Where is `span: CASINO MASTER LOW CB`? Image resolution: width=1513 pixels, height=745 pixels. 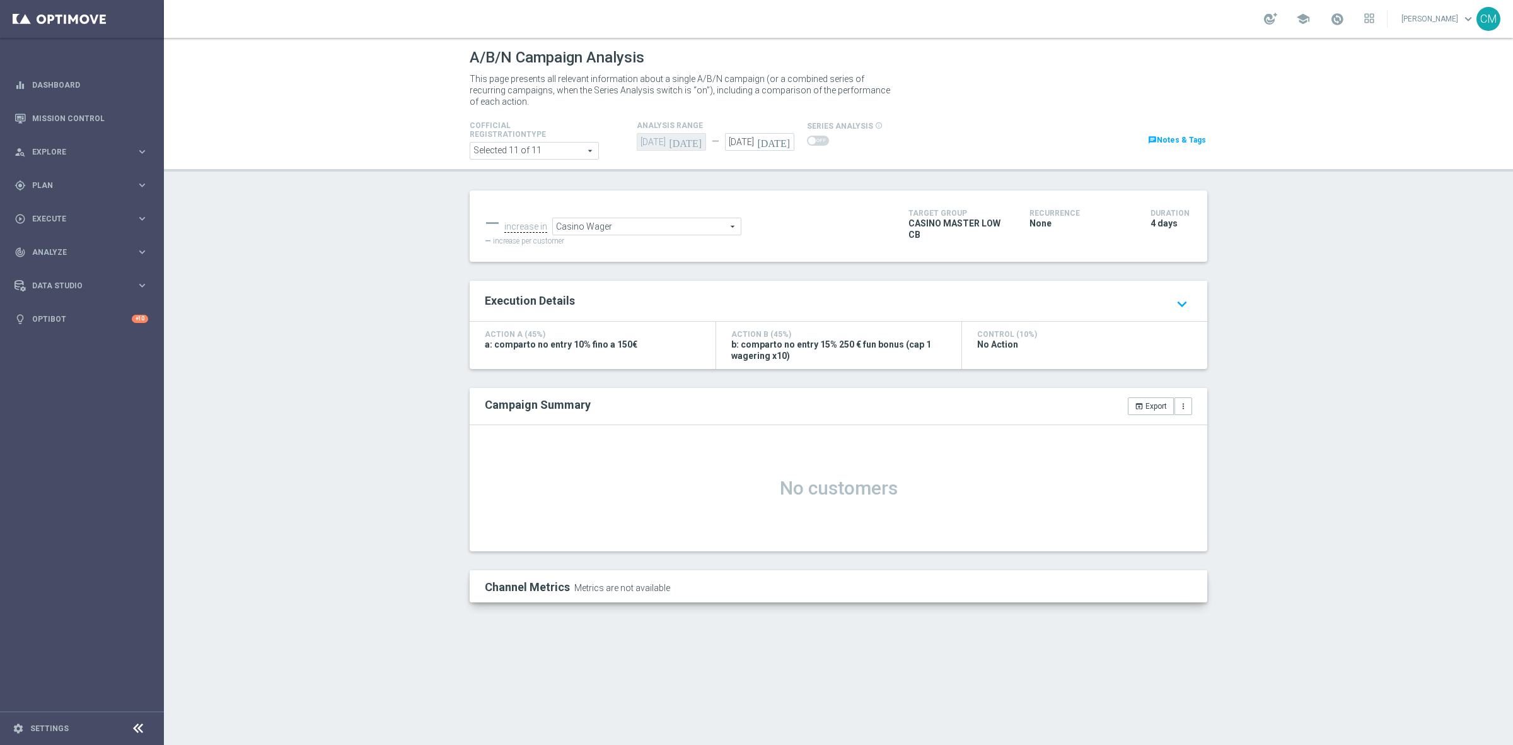
span: CASINO MASTER LOW CB is located at coordinates (960, 229).